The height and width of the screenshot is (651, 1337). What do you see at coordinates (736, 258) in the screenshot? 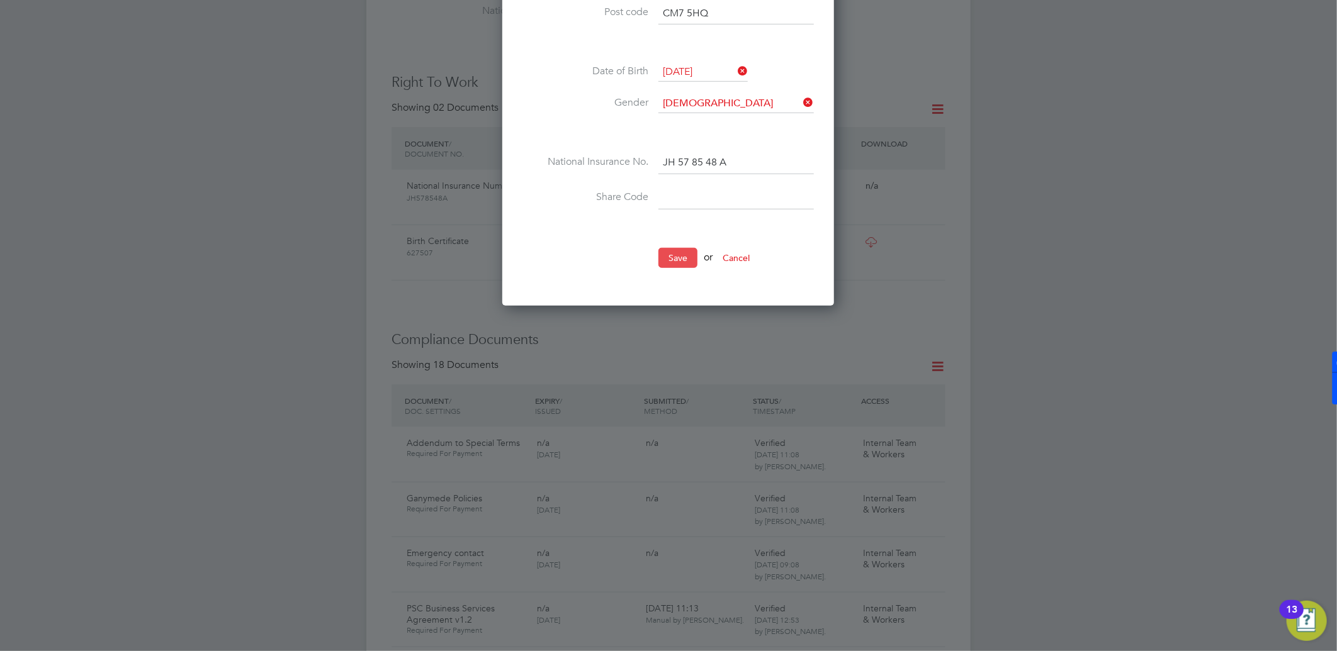
I see `button: Cancel` at bounding box center [736, 258].